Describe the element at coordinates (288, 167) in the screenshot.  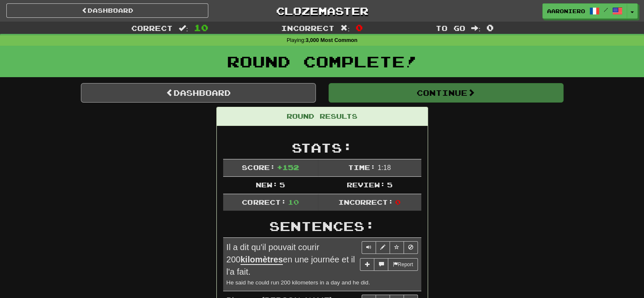
I see `span: + 152` at that location.